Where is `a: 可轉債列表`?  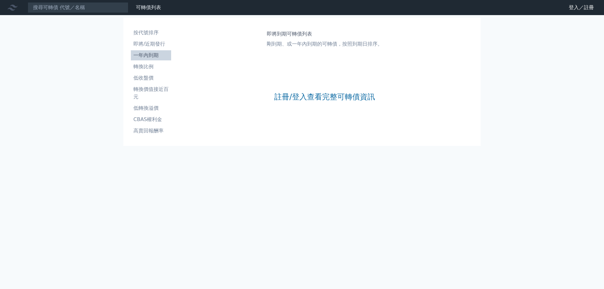 a: 可轉債列表 is located at coordinates (149, 7).